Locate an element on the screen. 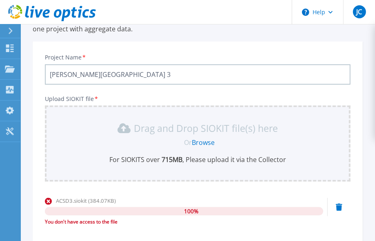 The width and height of the screenshot is (375, 241). p: Upload SIOKIT file is located at coordinates (197, 99).